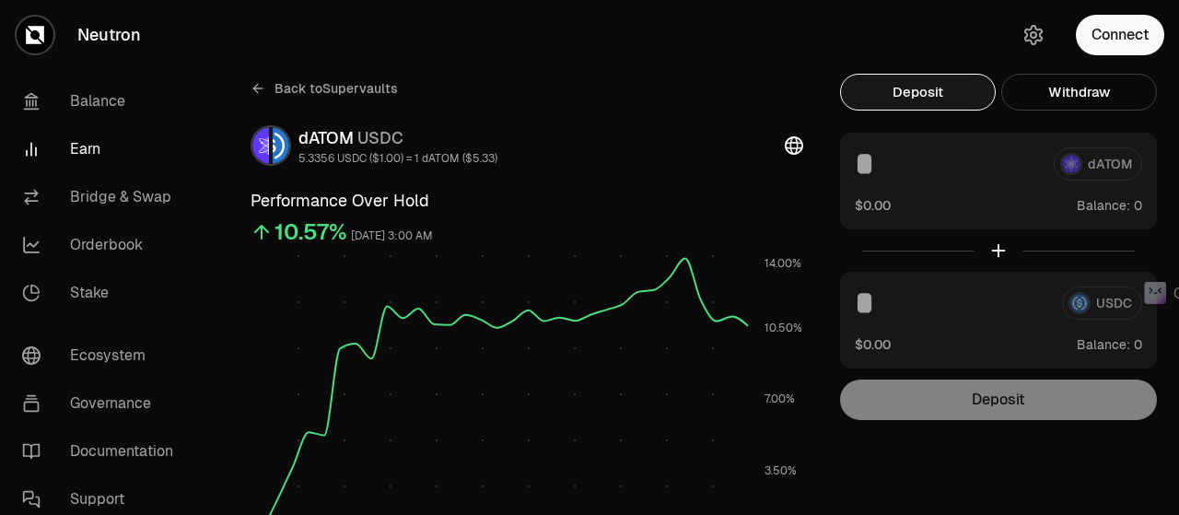 The image size is (1179, 515). I want to click on a: Ecosystem, so click(103, 356).